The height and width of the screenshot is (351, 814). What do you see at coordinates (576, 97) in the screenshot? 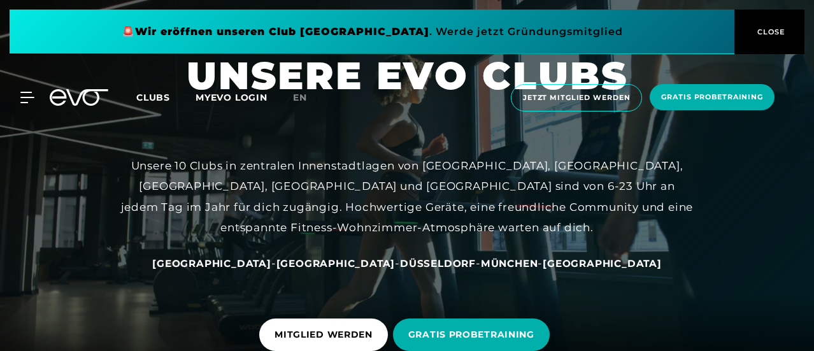
I see `a: Jetzt Mitglied werden` at bounding box center [576, 97].